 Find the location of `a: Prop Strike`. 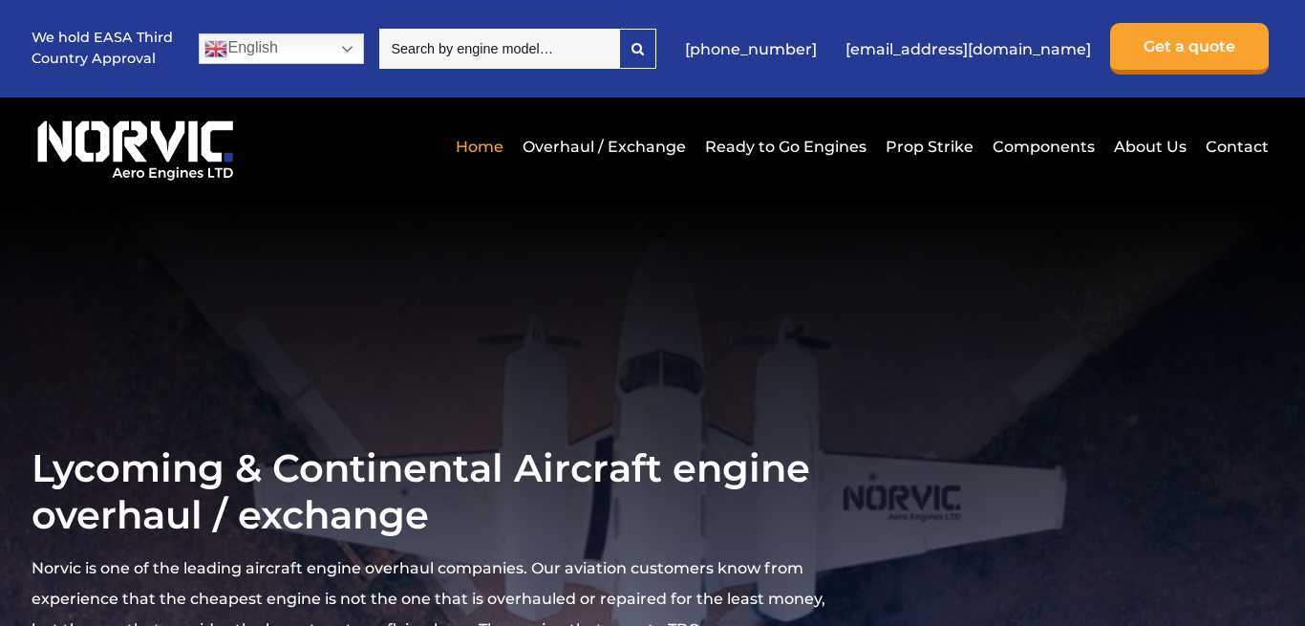

a: Prop Strike is located at coordinates (930, 146).